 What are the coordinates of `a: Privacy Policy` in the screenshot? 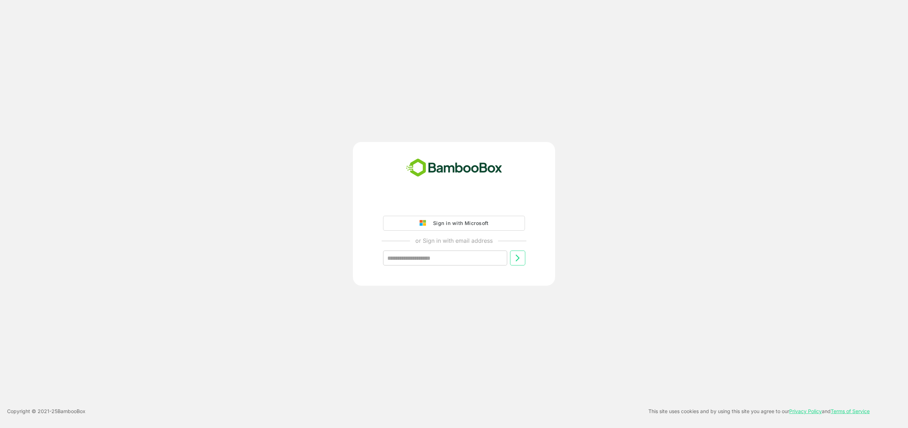 It's located at (805, 411).